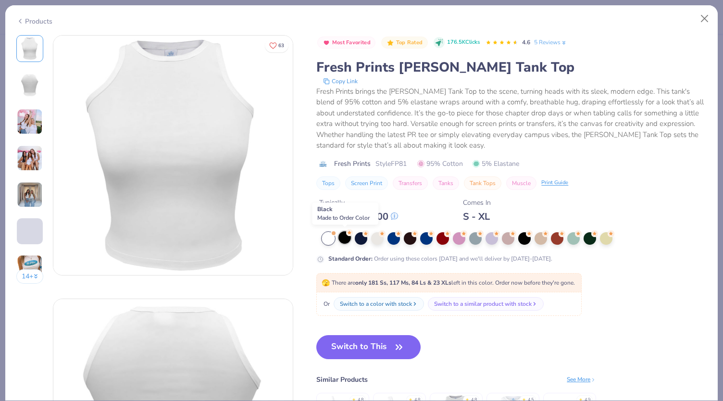  What do you see at coordinates (704, 19) in the screenshot?
I see `button: Close` at bounding box center [704, 19].